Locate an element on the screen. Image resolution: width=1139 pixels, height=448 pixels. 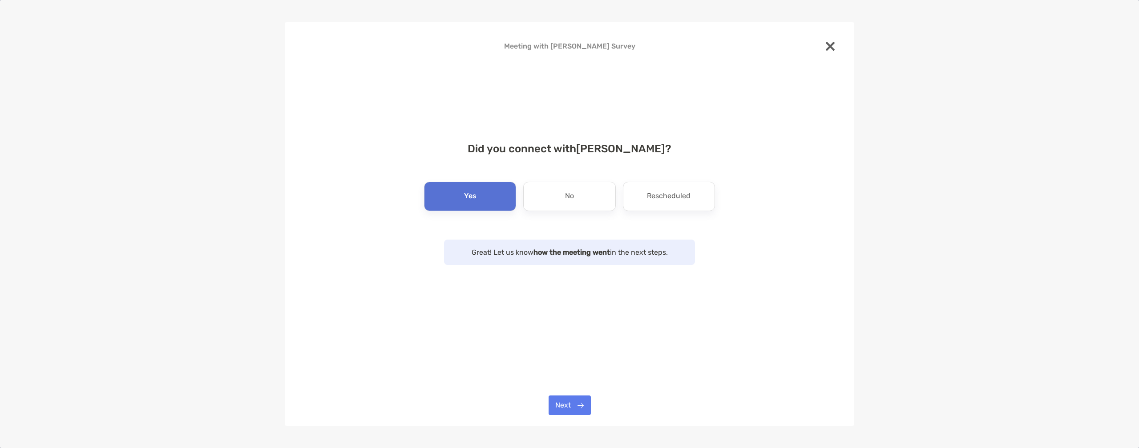
p: No is located at coordinates (569, 196).